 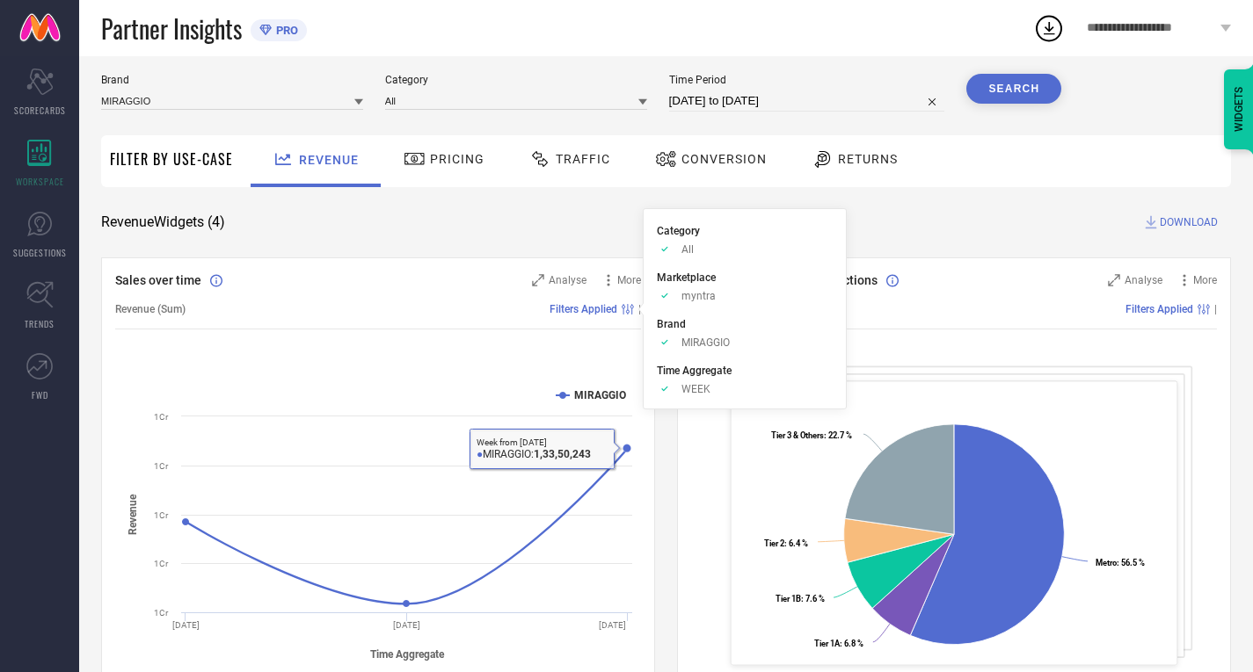 I want to click on span: TRENDS, so click(x=40, y=323).